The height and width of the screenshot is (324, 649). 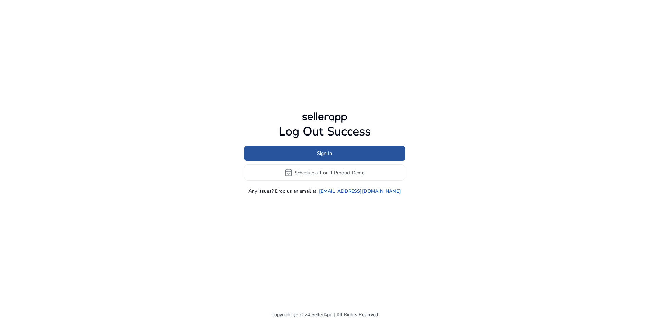 I want to click on h1: Log Out Success, so click(x=325, y=131).